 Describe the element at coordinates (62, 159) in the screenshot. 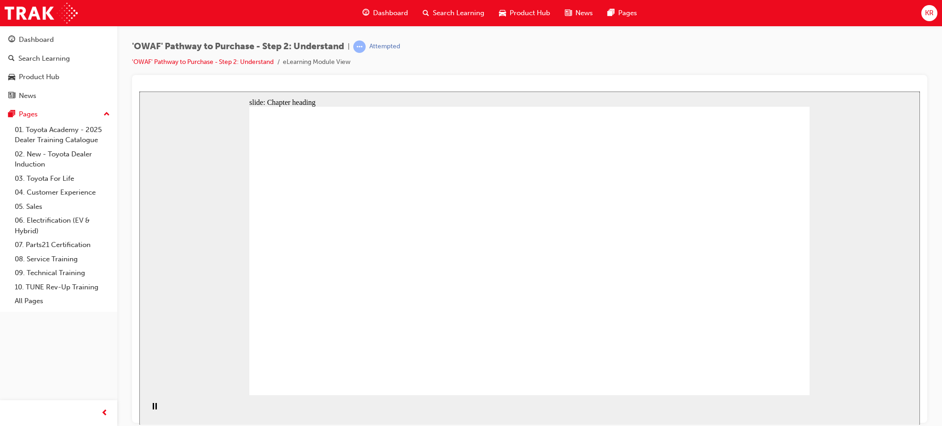

I see `a: 02. New - Toyota Dealer Induction` at that location.